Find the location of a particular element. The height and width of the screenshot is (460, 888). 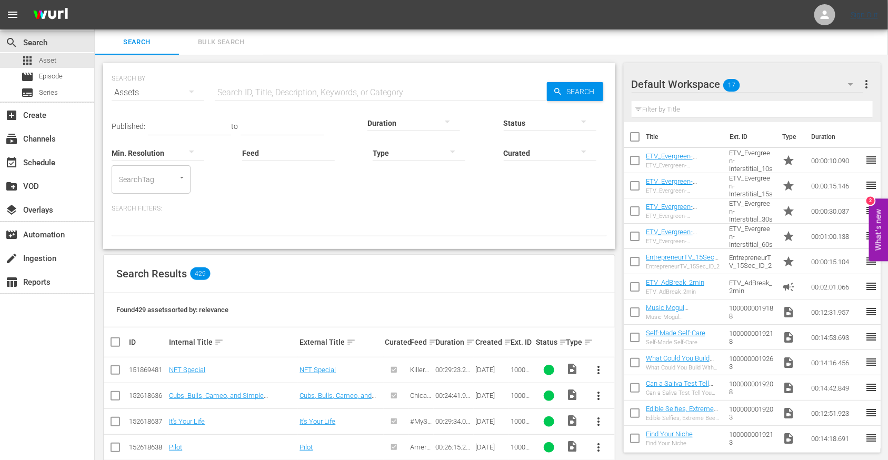

td: 1000000019188 is located at coordinates (752, 312).